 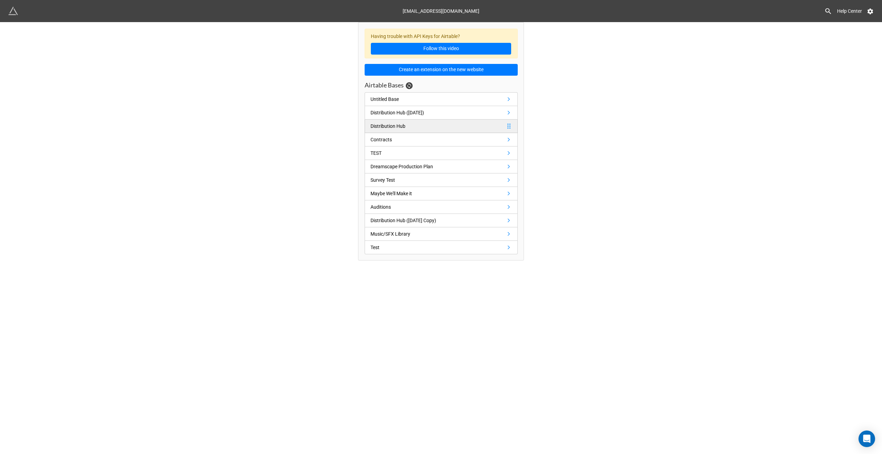 I want to click on div: Dreamscape Production Plan, so click(x=402, y=167).